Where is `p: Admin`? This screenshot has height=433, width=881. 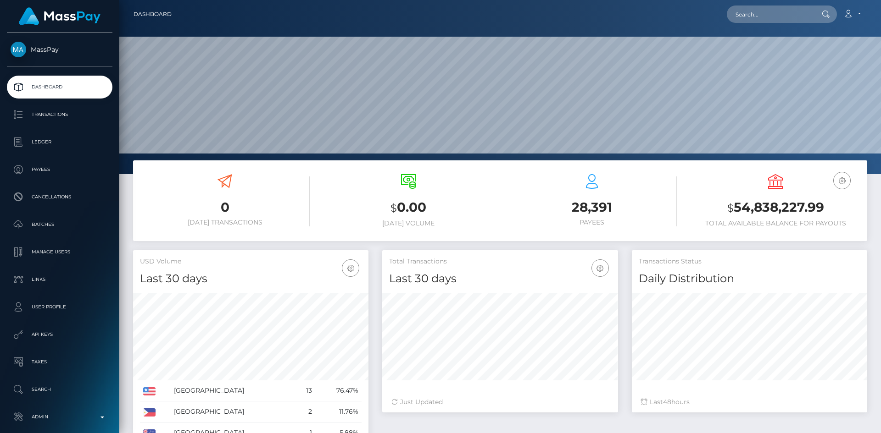
p: Admin is located at coordinates (60, 417).